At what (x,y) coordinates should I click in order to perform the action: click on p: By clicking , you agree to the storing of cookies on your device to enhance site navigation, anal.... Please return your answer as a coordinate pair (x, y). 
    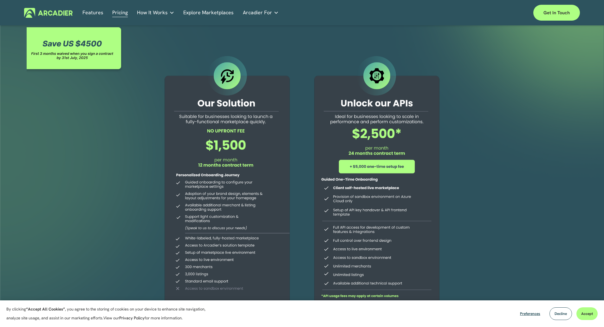
    Looking at the image, I should click on (109, 314).